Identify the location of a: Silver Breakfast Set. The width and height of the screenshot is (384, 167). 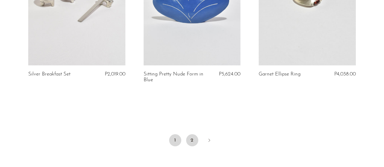
(49, 74).